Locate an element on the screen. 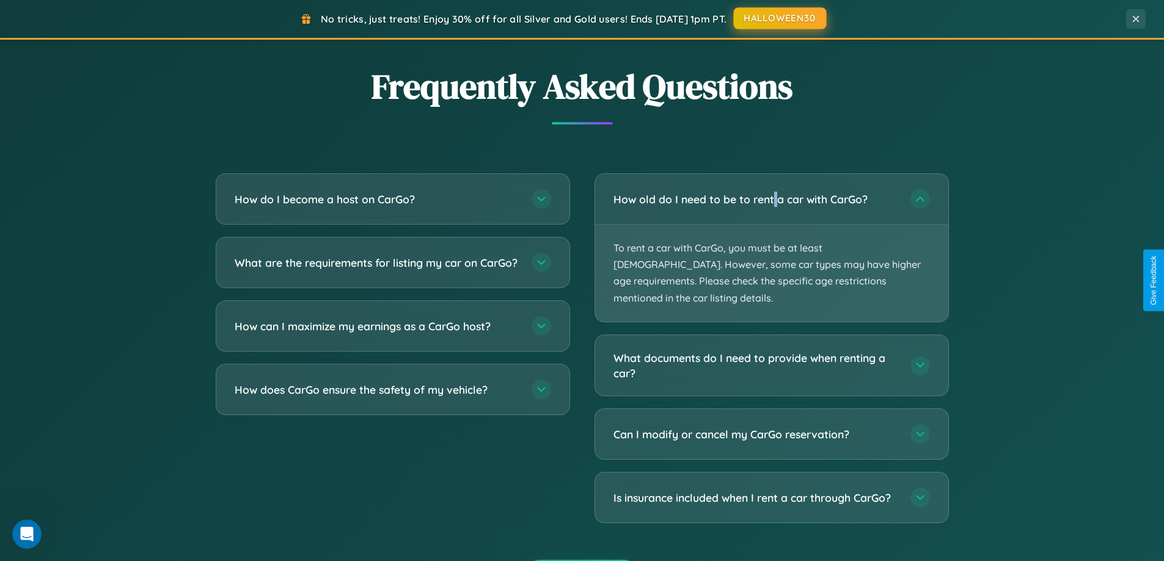  h3: Can I modify or cancel my CarGo reservation? is located at coordinates (756, 434).